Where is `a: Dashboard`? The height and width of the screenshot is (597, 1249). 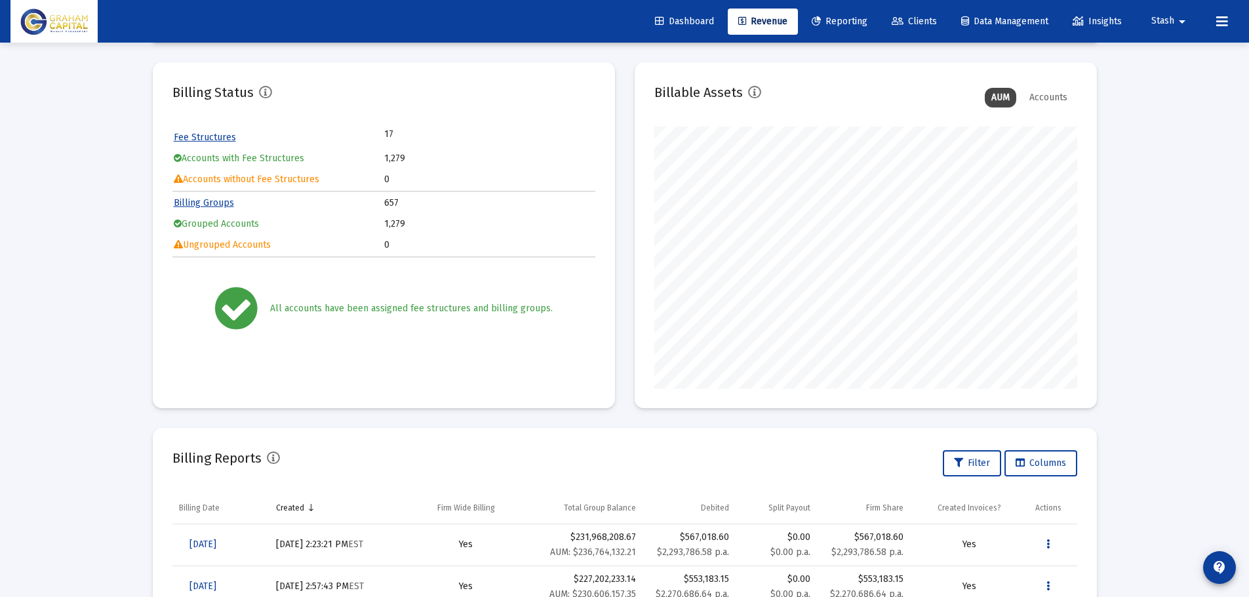 a: Dashboard is located at coordinates (684, 22).